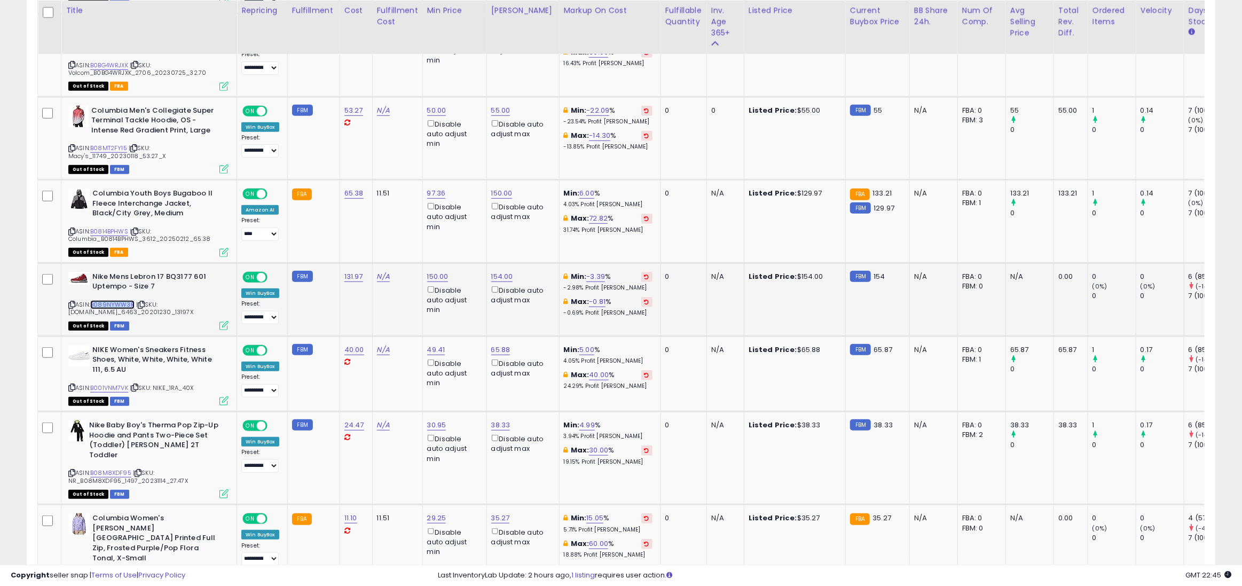  What do you see at coordinates (1069, 350) in the screenshot?
I see `div: 65.87` at bounding box center [1069, 350].